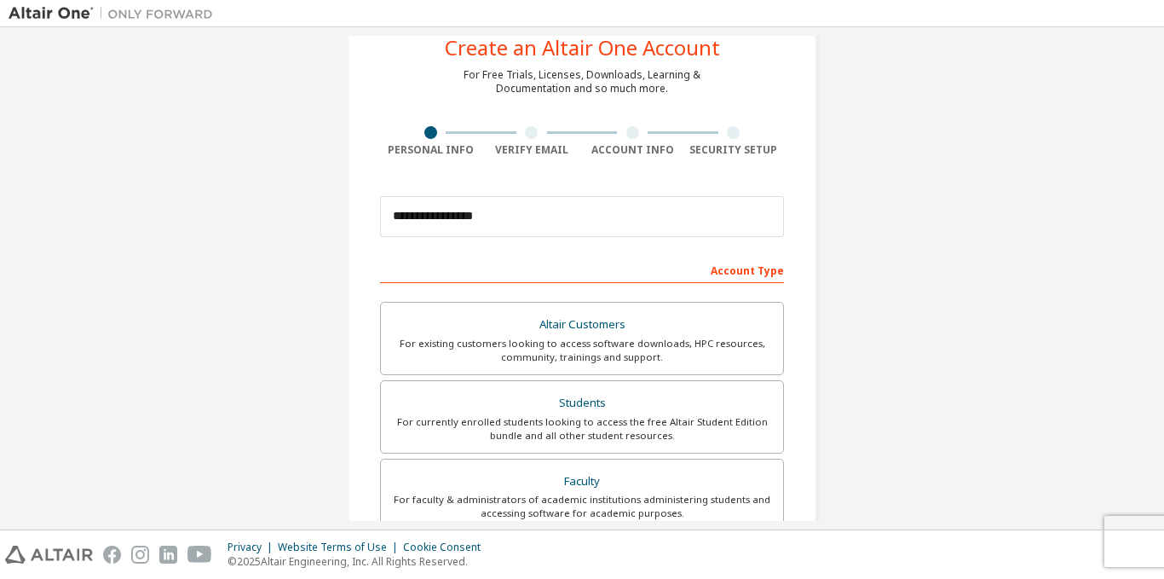 Image resolution: width=1164 pixels, height=579 pixels. I want to click on div: For existing customers looking to access software downloads, HPC resources, community, trainings ..., so click(582, 350).